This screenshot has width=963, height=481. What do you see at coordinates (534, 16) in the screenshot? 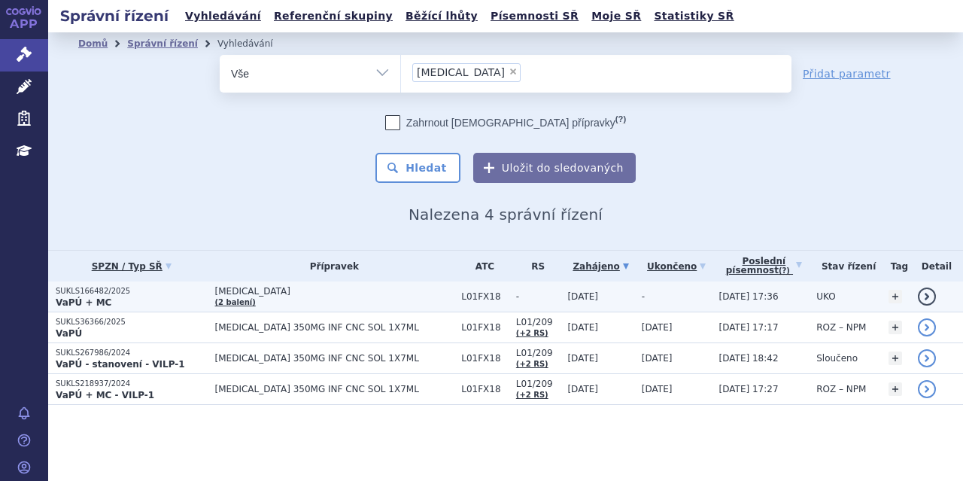
I see `a: Písemnosti SŘ` at bounding box center [534, 16].